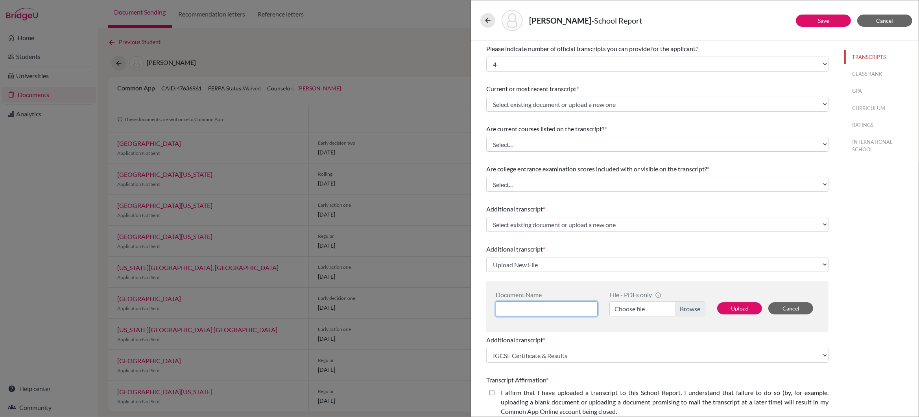 The image size is (919, 417). What do you see at coordinates (657, 309) in the screenshot?
I see `label: Choose file` at bounding box center [657, 309].